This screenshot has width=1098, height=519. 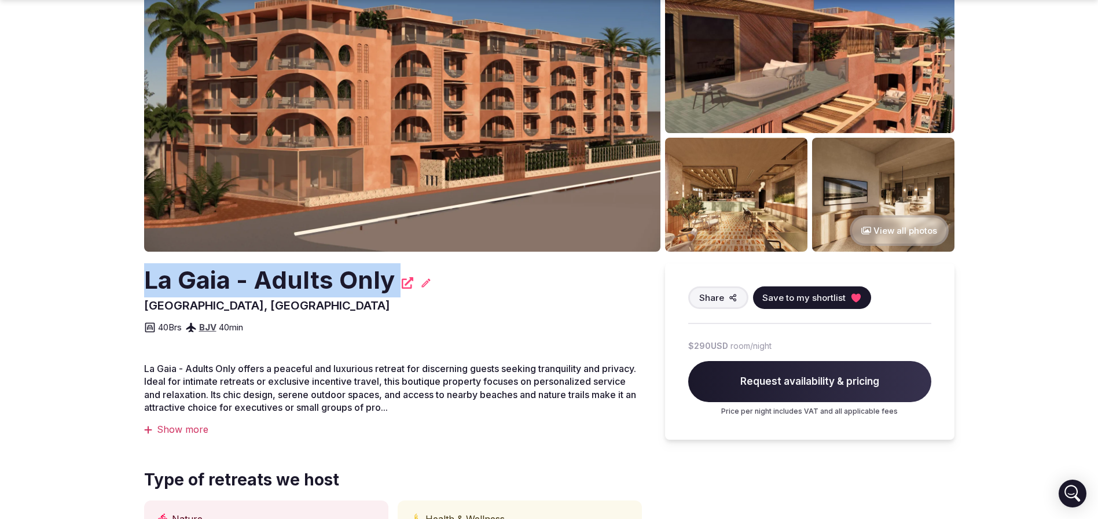 I want to click on span: room/night, so click(x=750, y=346).